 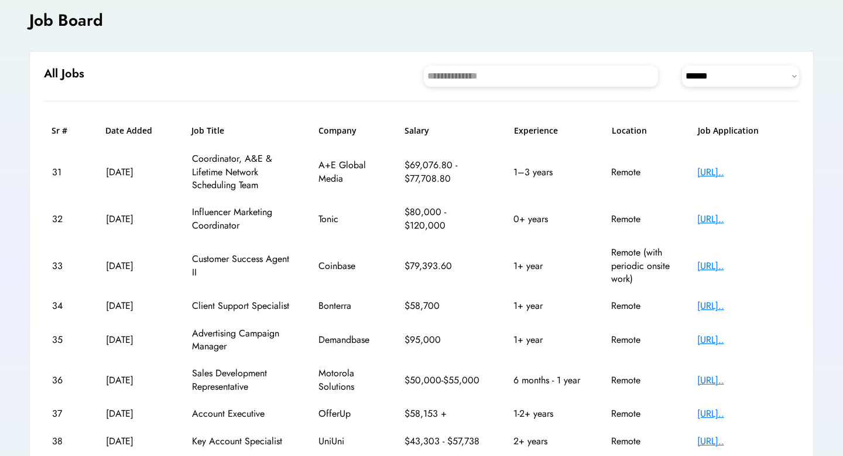 I want to click on div: $58,700, so click(x=446, y=306).